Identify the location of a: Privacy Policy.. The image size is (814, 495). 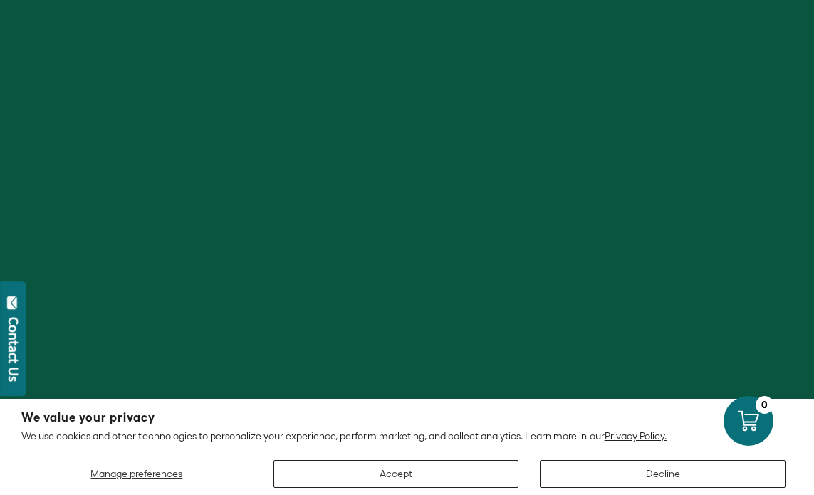
(635, 436).